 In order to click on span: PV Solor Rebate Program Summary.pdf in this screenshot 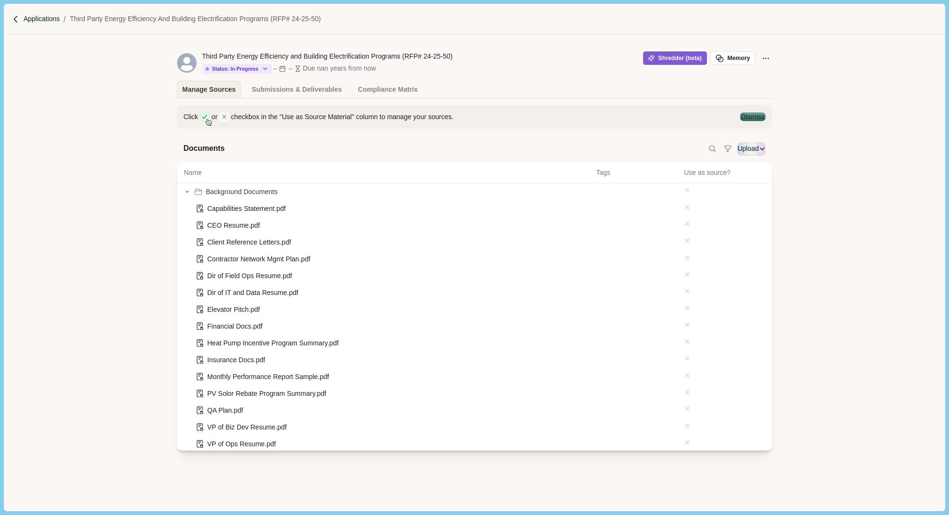, I will do `click(267, 393)`.